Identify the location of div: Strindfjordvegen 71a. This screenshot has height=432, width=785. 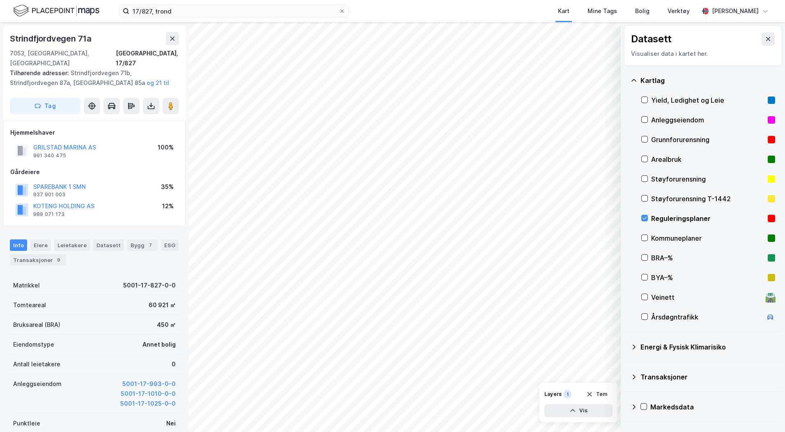
(51, 39).